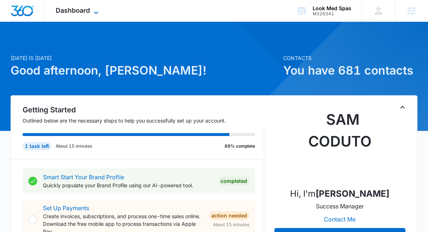  Describe the element at coordinates (75, 45) in the screenshot. I see `img: tab_keywords_by_traffic_grey.svg` at that location.